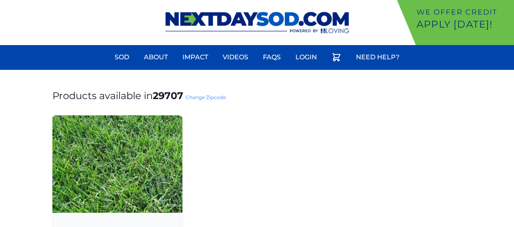 Image resolution: width=514 pixels, height=227 pixels. Describe the element at coordinates (156, 57) in the screenshot. I see `a: About` at that location.